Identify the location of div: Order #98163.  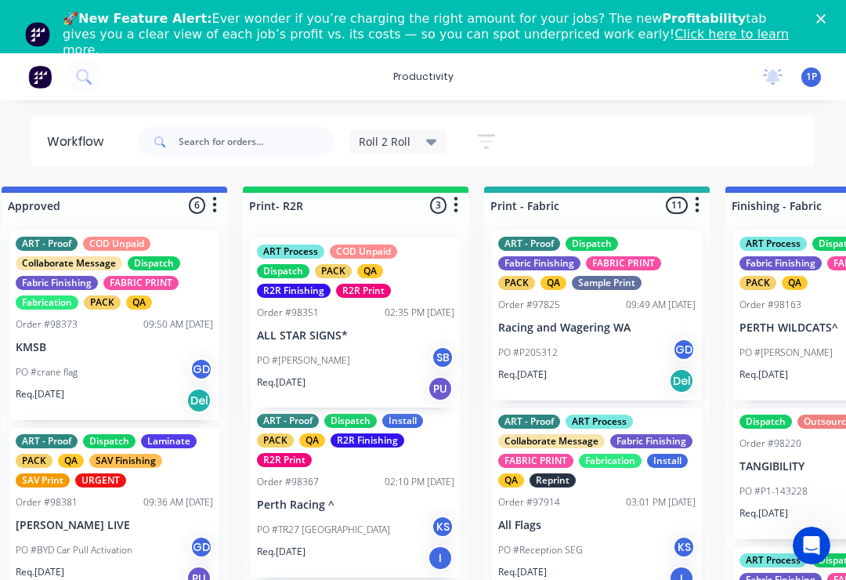
(770, 305).